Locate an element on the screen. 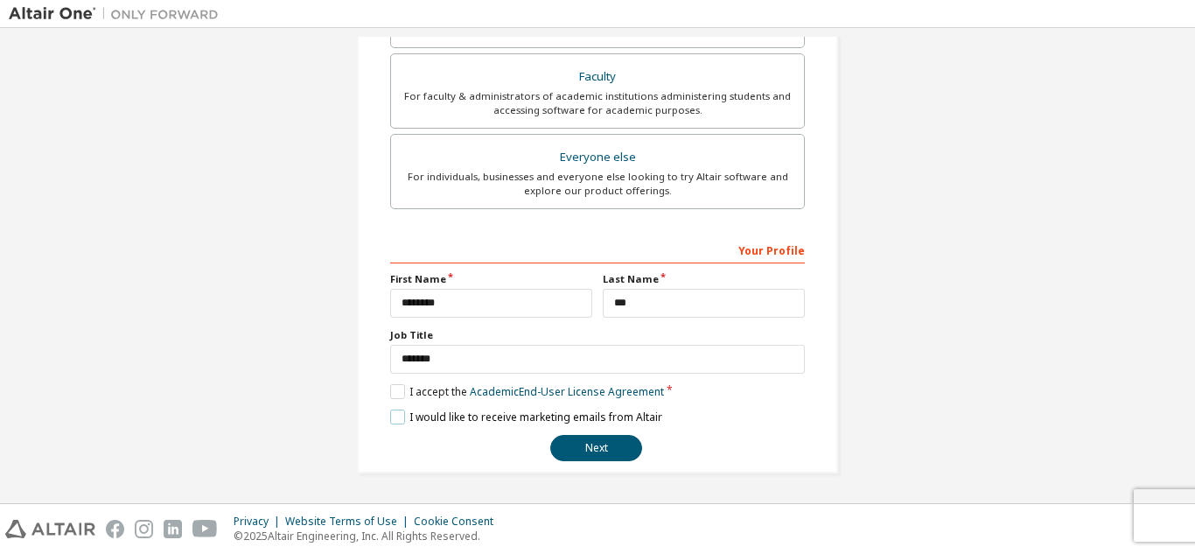 Image resolution: width=1195 pixels, height=554 pixels. label: First Name is located at coordinates (491, 279).